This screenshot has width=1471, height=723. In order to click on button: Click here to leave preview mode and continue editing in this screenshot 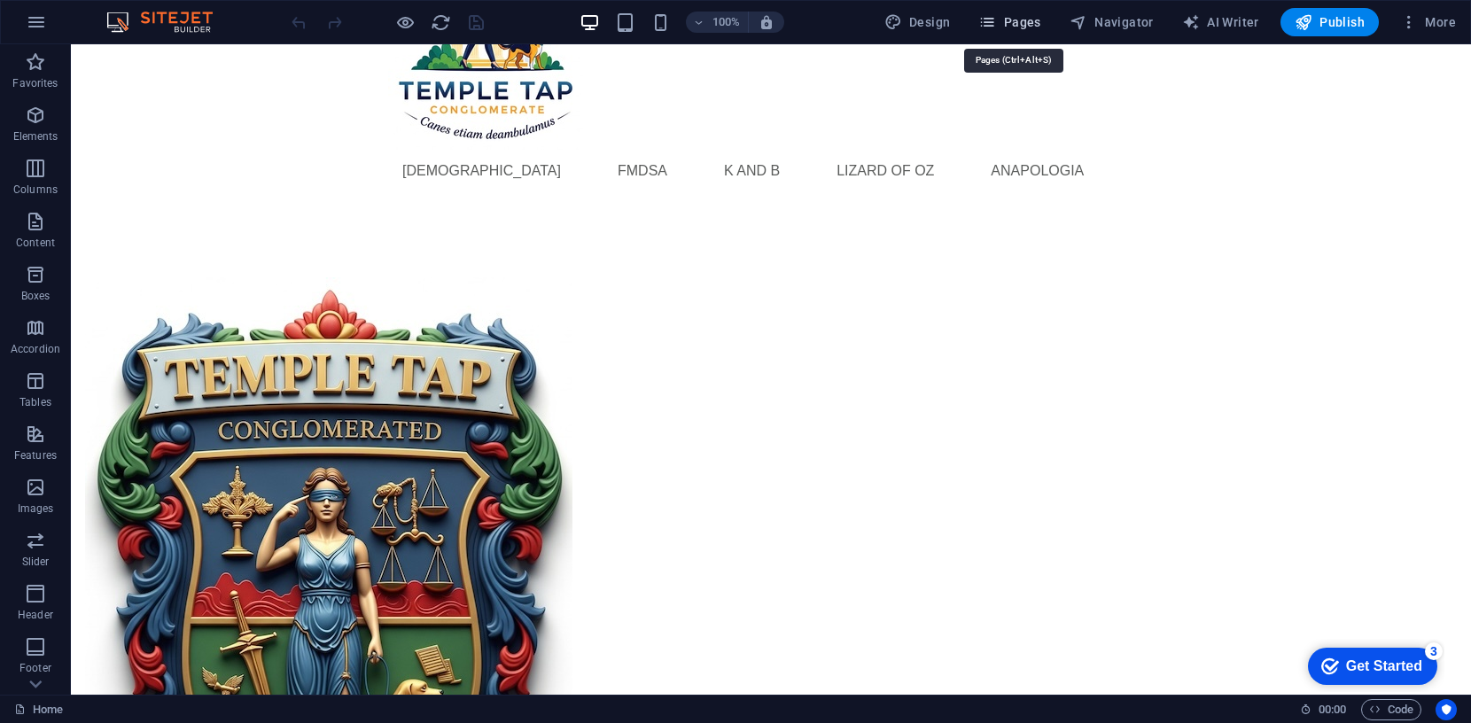, I will do `click(405, 22)`.